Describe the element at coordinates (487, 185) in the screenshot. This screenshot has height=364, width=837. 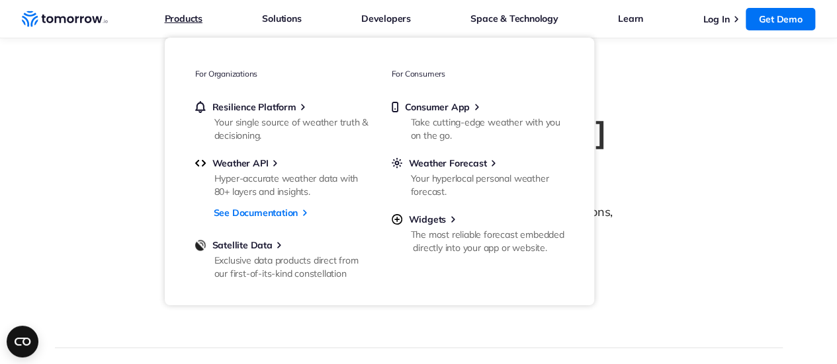
I see `div: Your hyperlocal personal weather forecast.` at that location.